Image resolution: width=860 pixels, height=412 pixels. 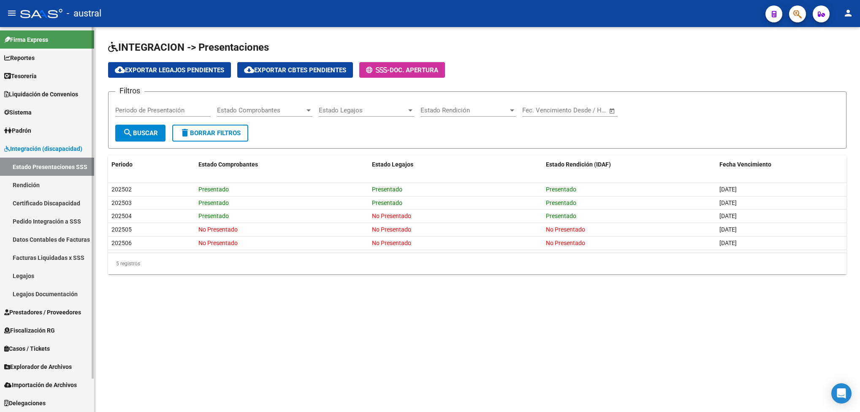 What do you see at coordinates (464, 110) in the screenshot?
I see `span: Estado Rendición` at bounding box center [464, 110].